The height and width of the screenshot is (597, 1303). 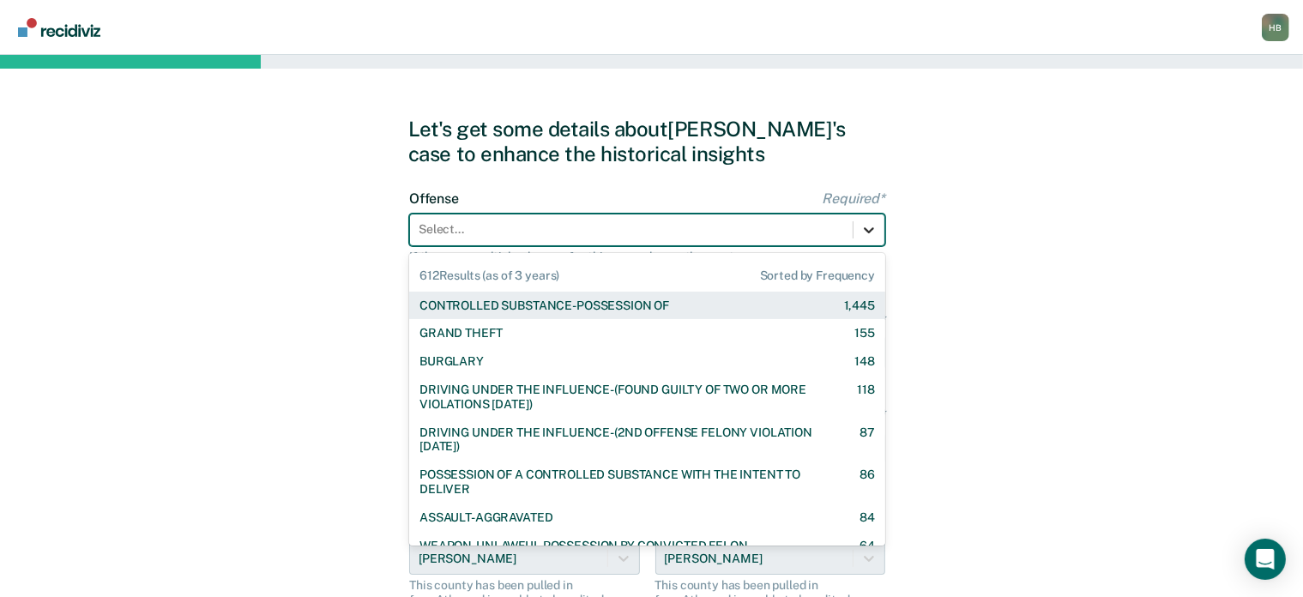 What do you see at coordinates (818, 275) in the screenshot?
I see `span: Sorted by Frequency` at bounding box center [818, 275].